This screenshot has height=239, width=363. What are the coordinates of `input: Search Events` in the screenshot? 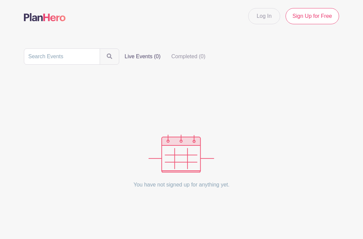 It's located at (62, 57).